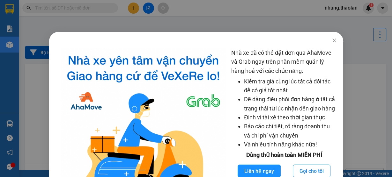  I want to click on span: Liên hệ ngay, so click(259, 171).